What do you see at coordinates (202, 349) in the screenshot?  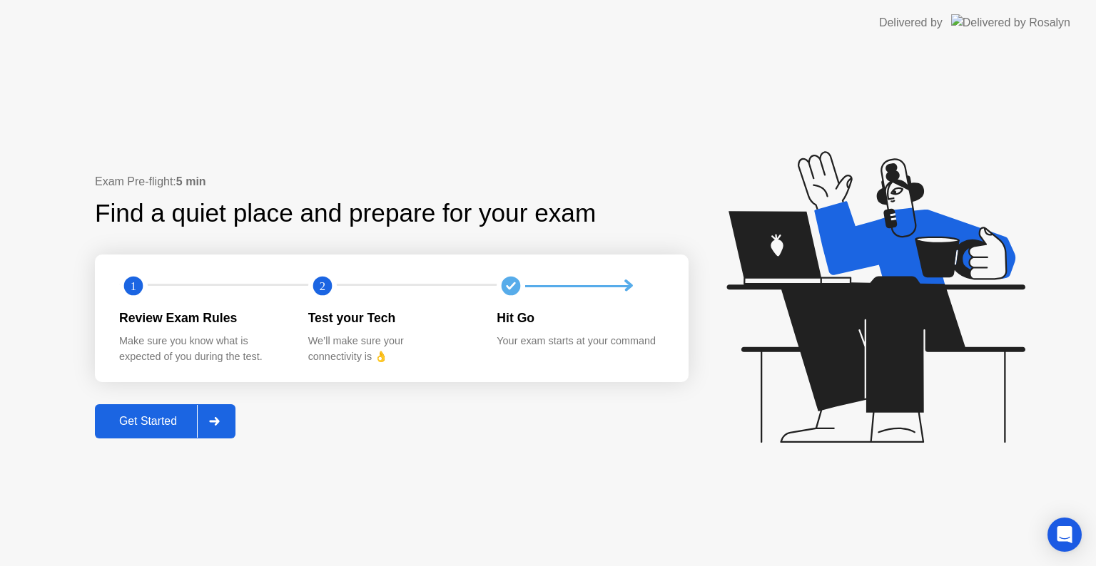 I see `div: Make sure you know what is expected of you during the test.` at bounding box center [202, 349].